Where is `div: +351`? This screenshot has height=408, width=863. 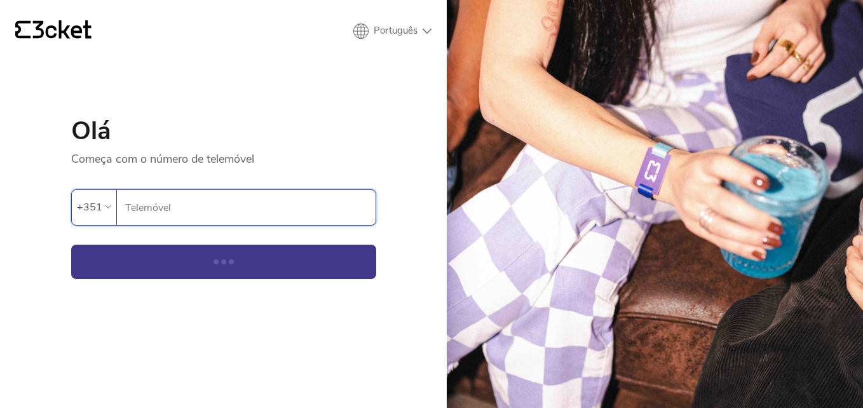 div: +351 is located at coordinates (90, 207).